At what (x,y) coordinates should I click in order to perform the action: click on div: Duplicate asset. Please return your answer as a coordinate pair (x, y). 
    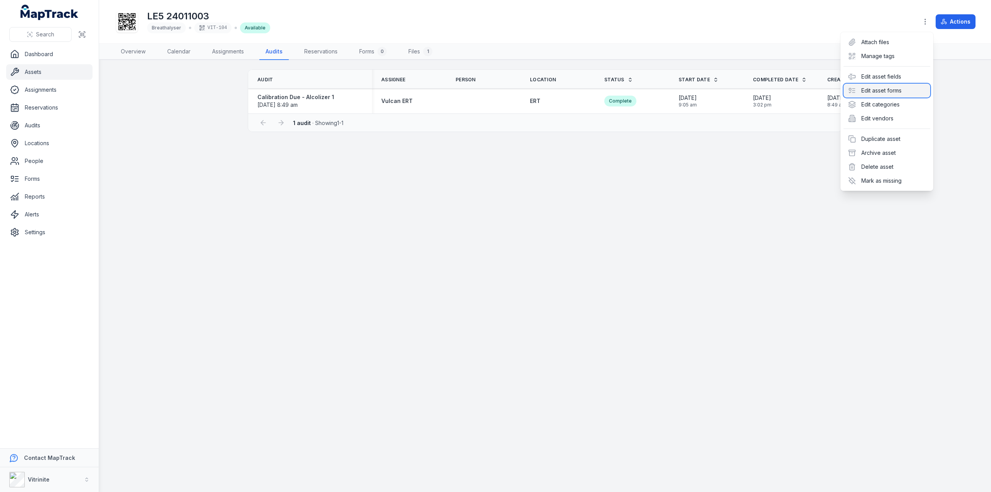
    Looking at the image, I should click on (887, 139).